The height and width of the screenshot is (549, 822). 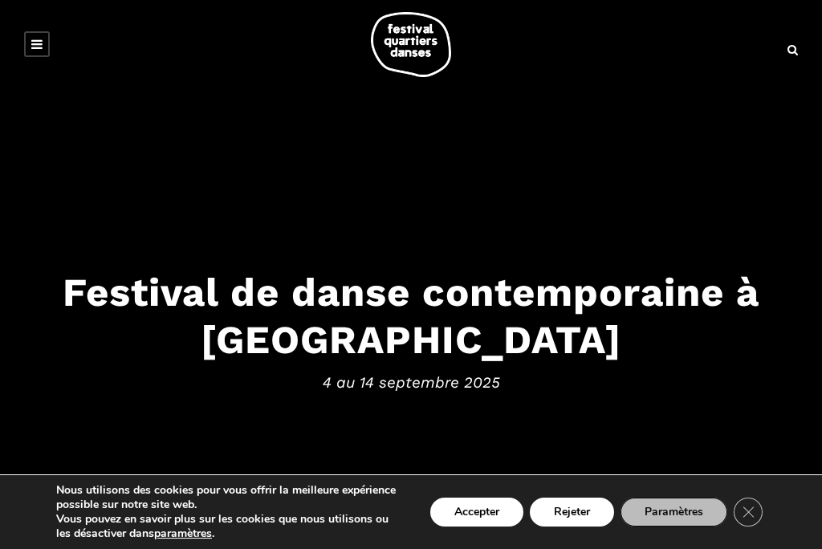 What do you see at coordinates (229, 526) in the screenshot?
I see `p: Vous pouvez en savoir plus sur les cookies que nous utilisons ou les désactiver dans .` at bounding box center [229, 526].